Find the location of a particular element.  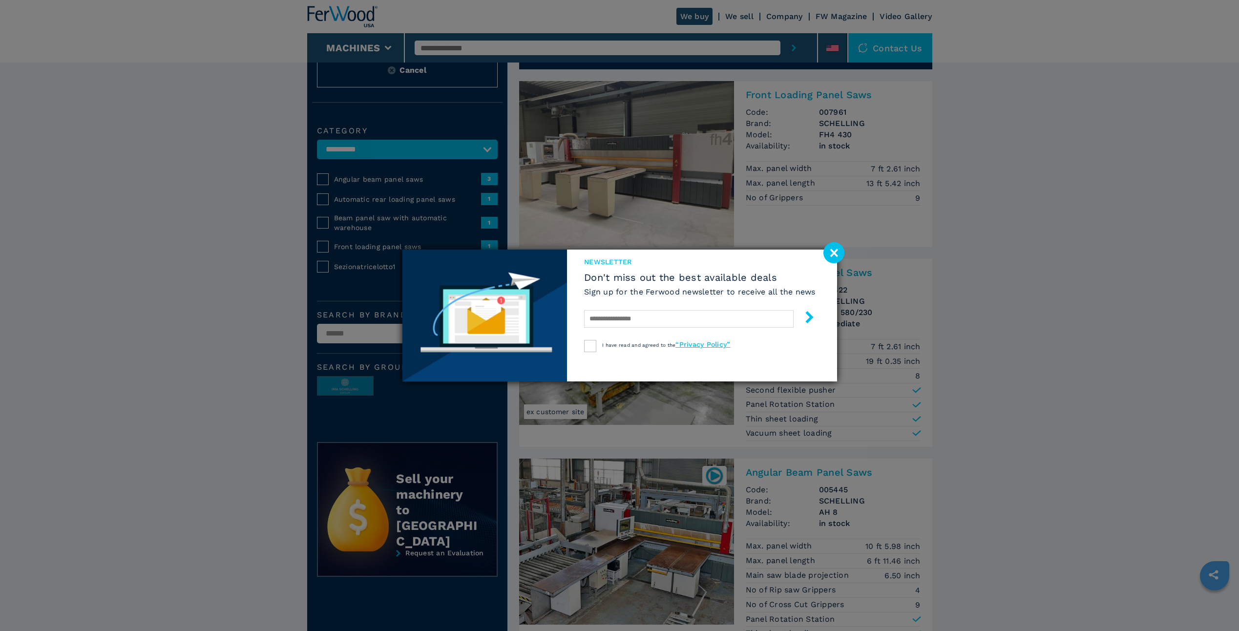

span: Don't miss out the best available deals is located at coordinates (700, 277).